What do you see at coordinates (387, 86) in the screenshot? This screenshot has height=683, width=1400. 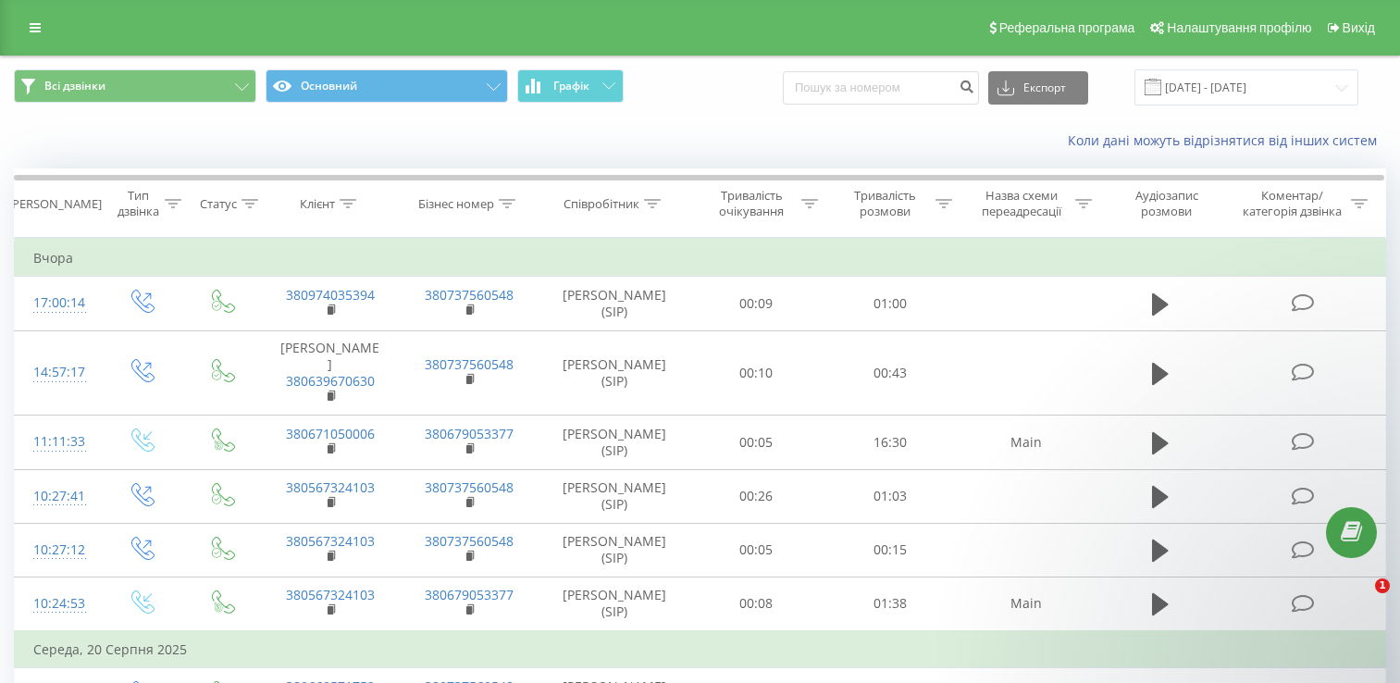 I see `button: Основний` at bounding box center [387, 86].